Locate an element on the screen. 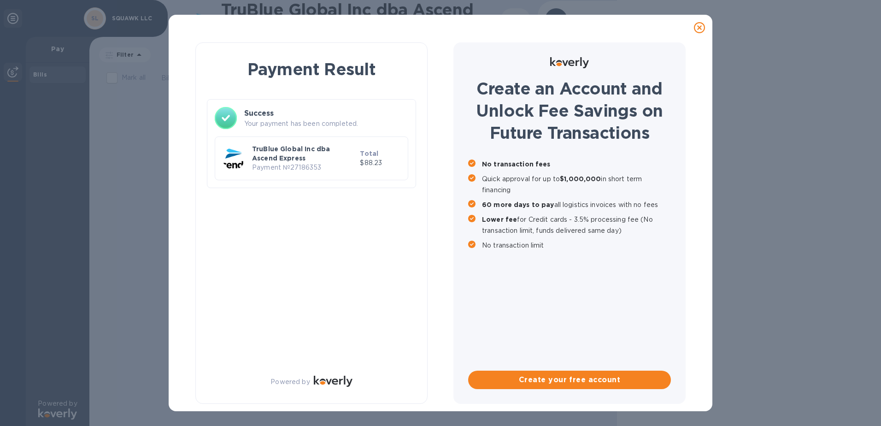 The width and height of the screenshot is (881, 426). p: TruBlue Global Inc dba Ascend Express is located at coordinates (304, 153).